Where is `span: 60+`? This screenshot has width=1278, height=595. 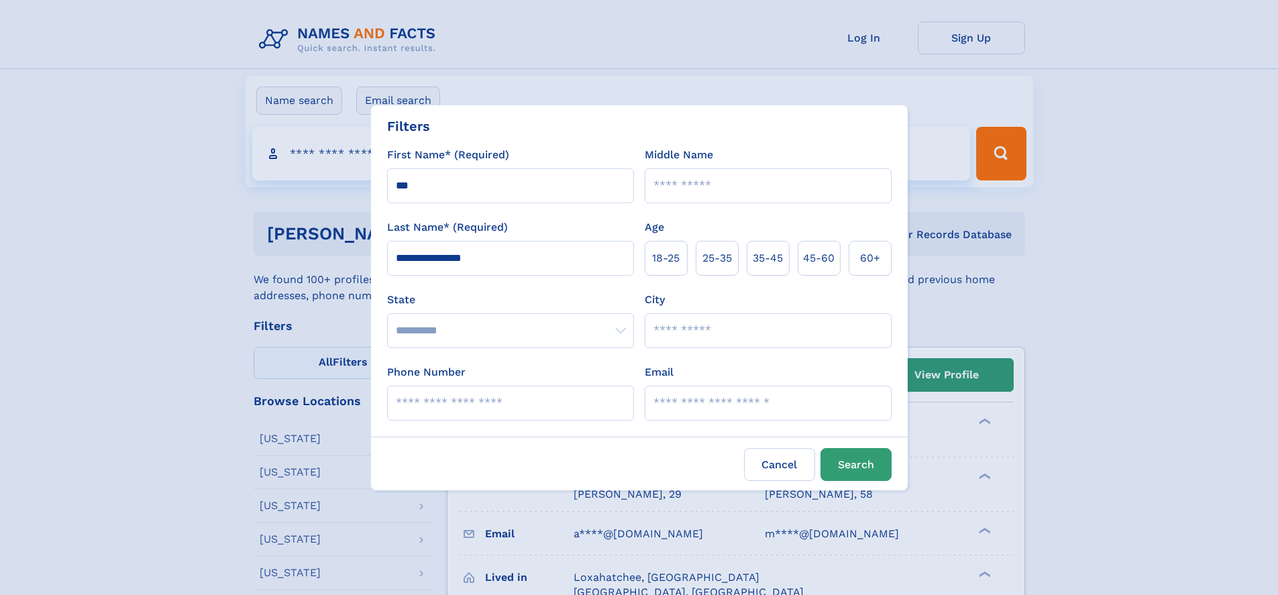
span: 60+ is located at coordinates (870, 258).